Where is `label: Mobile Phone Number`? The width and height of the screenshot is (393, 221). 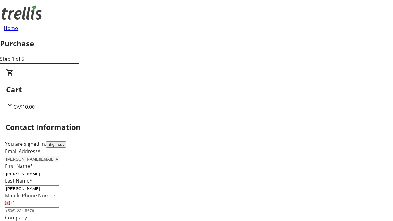
label: Mobile Phone Number is located at coordinates (31, 195).